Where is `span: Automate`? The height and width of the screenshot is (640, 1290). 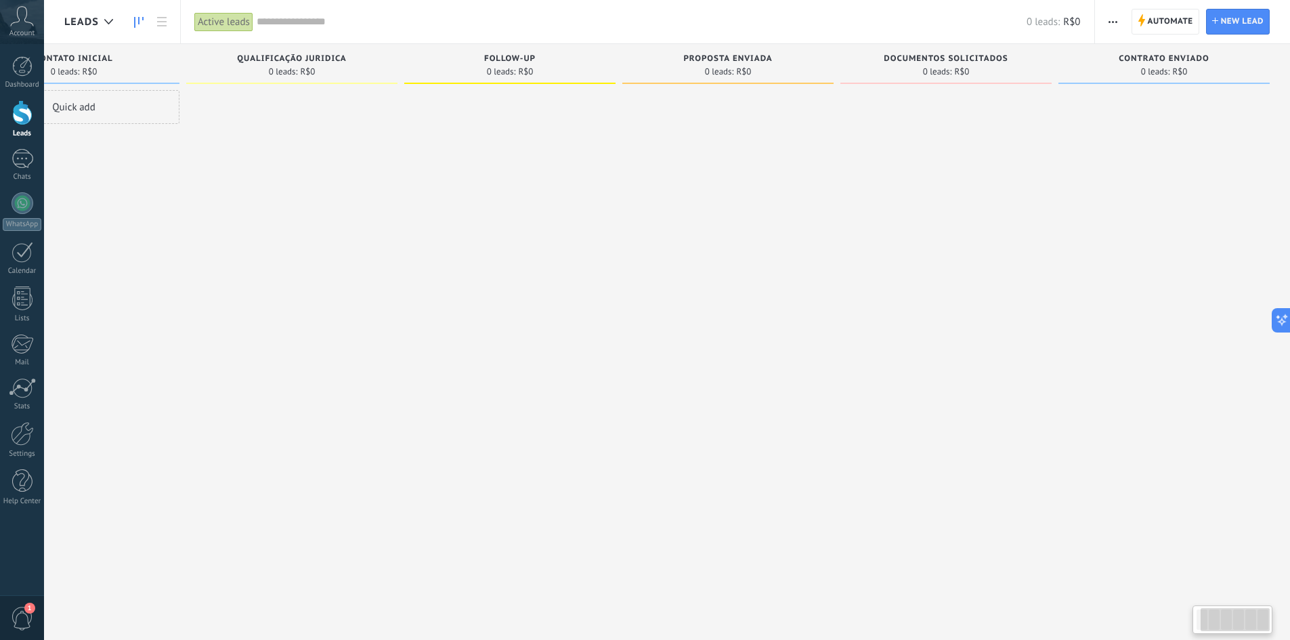 span: Automate is located at coordinates (1170, 22).